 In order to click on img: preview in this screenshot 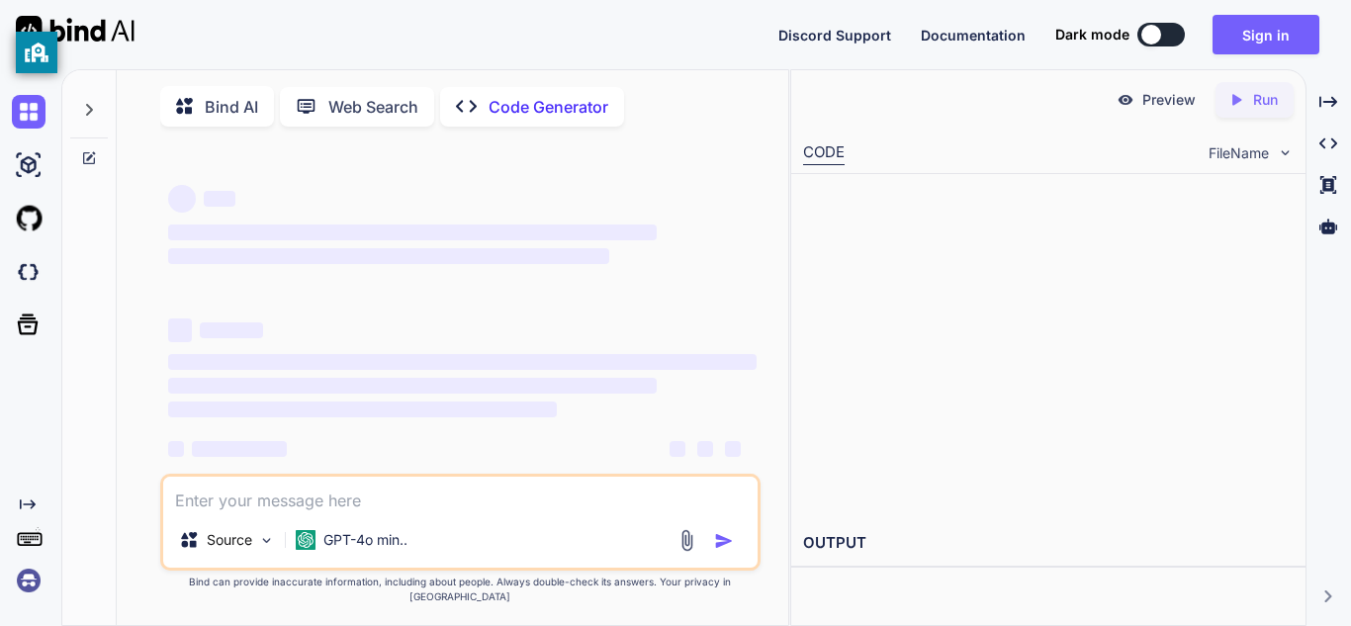, I will do `click(1125, 100)`.